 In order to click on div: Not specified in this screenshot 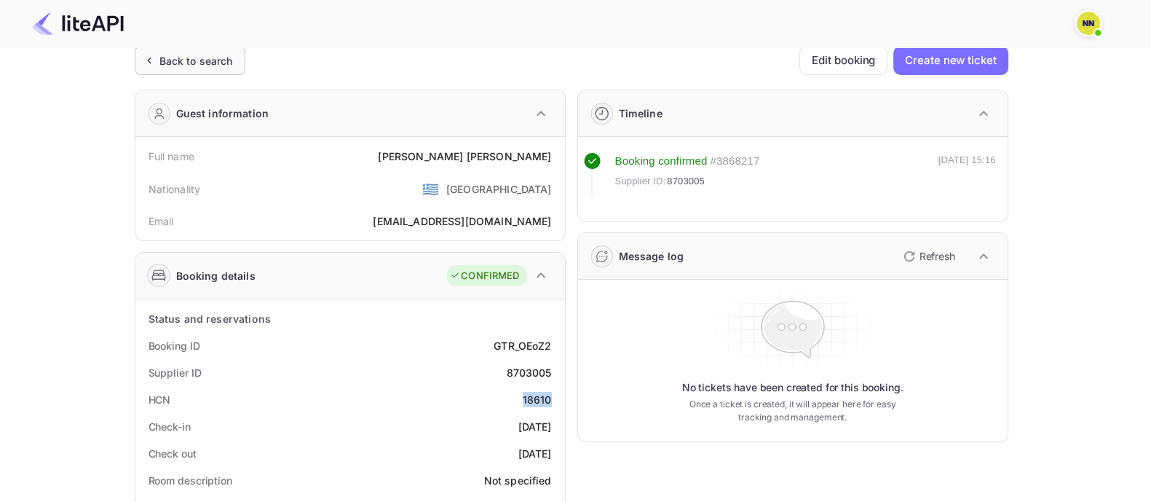, I will do `click(518, 480)`.